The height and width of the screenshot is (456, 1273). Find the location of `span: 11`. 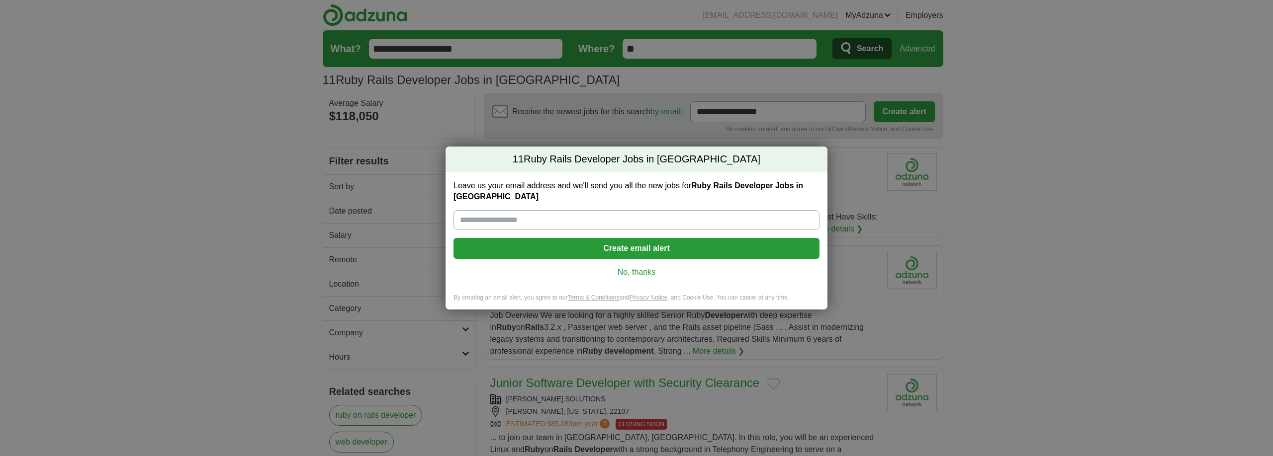

span: 11 is located at coordinates (518, 160).